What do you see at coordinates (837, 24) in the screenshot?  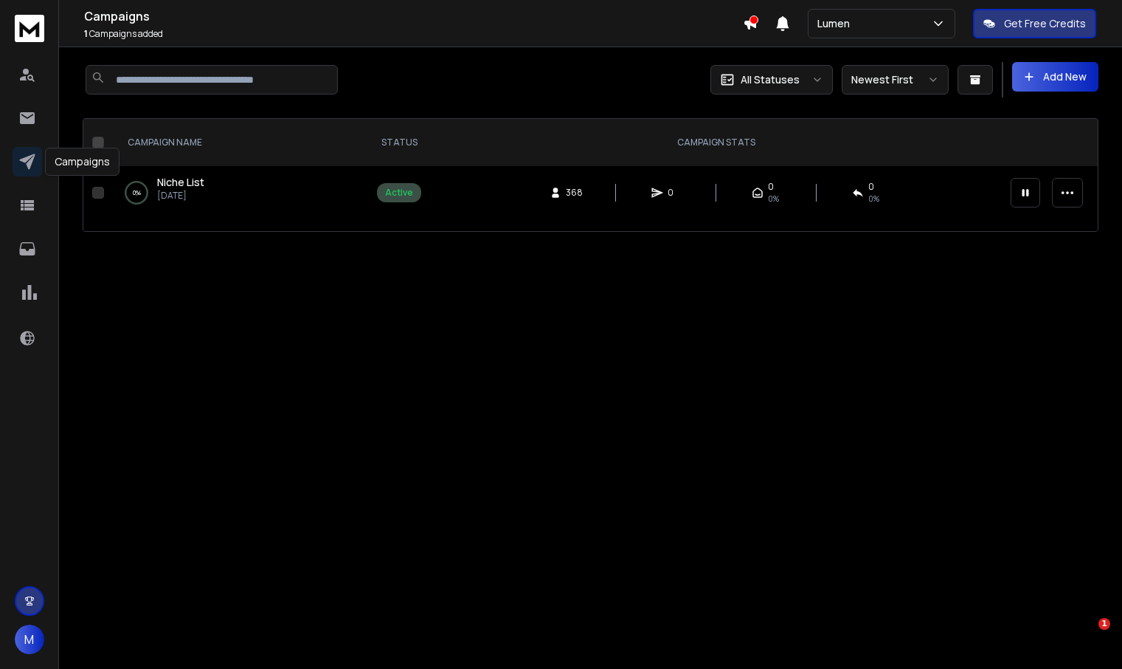 I see `p: Lumen` at bounding box center [837, 24].